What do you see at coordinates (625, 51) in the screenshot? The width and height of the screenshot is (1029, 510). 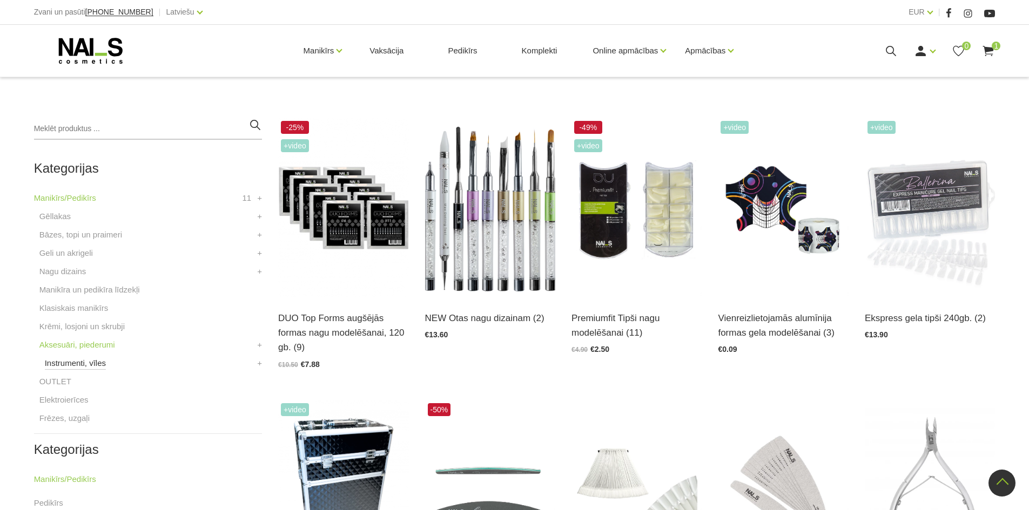 I see `a: Online apmācības` at bounding box center [625, 51].